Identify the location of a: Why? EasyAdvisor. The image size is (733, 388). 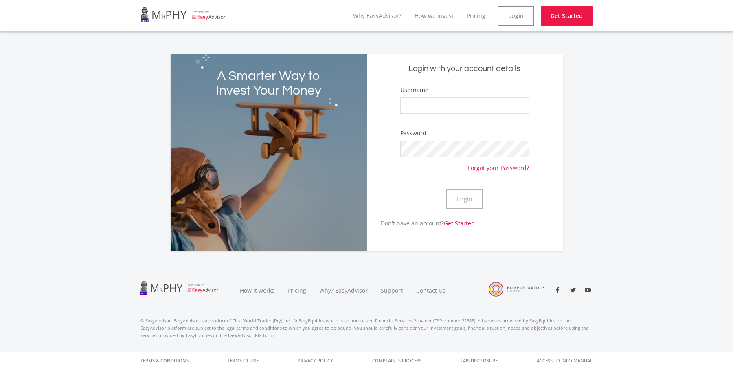
(343, 290).